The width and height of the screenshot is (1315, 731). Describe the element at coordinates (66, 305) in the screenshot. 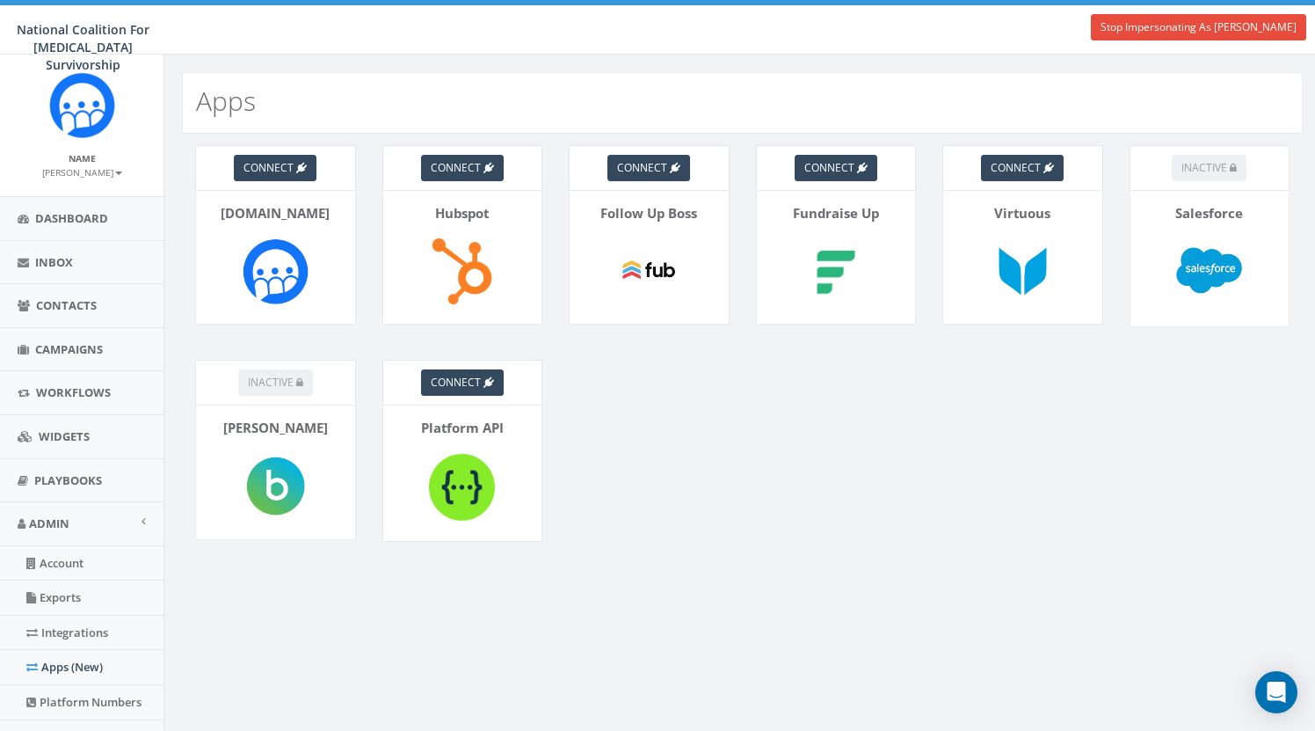

I see `span: Contacts` at that location.